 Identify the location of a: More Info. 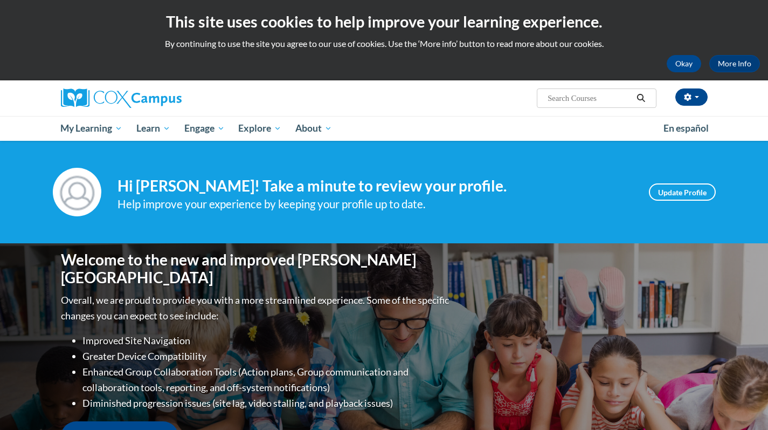
(735, 64).